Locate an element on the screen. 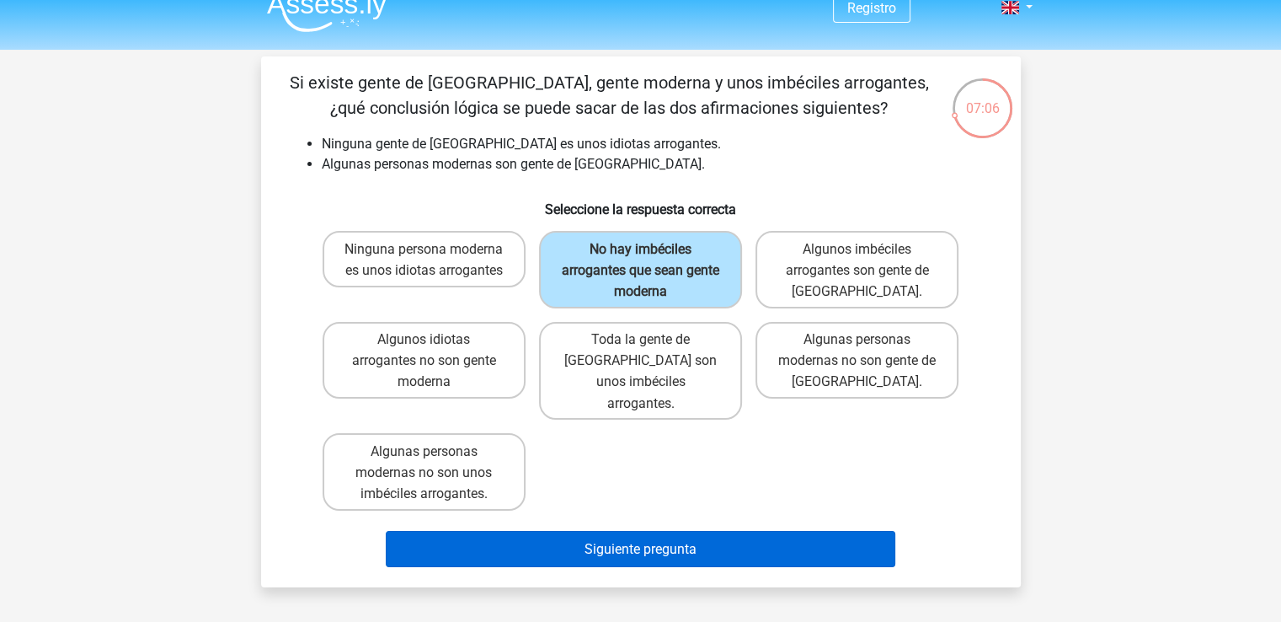 Image resolution: width=1281 pixels, height=622 pixels. button: Siguiente pregunta is located at coordinates (640, 548).